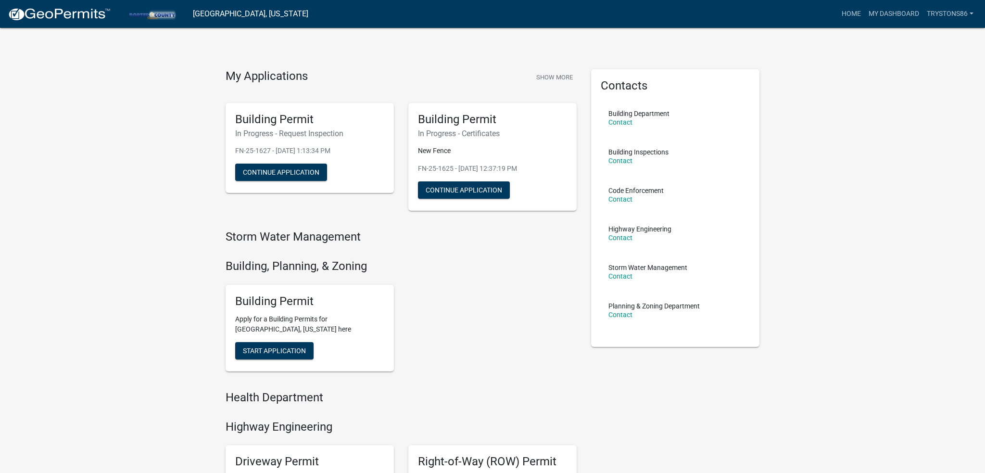 The height and width of the screenshot is (473, 985). I want to click on span: Start Application, so click(274, 350).